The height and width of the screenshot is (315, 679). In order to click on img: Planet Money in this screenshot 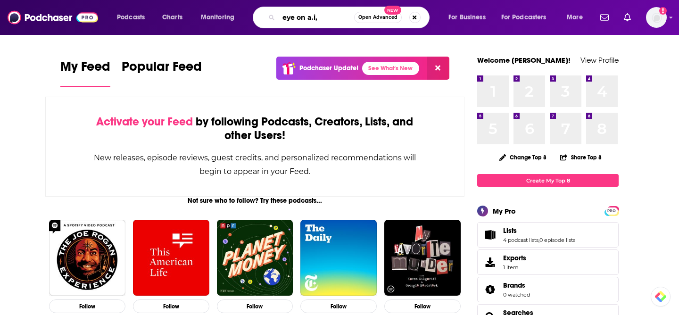, I will do `click(255, 258)`.